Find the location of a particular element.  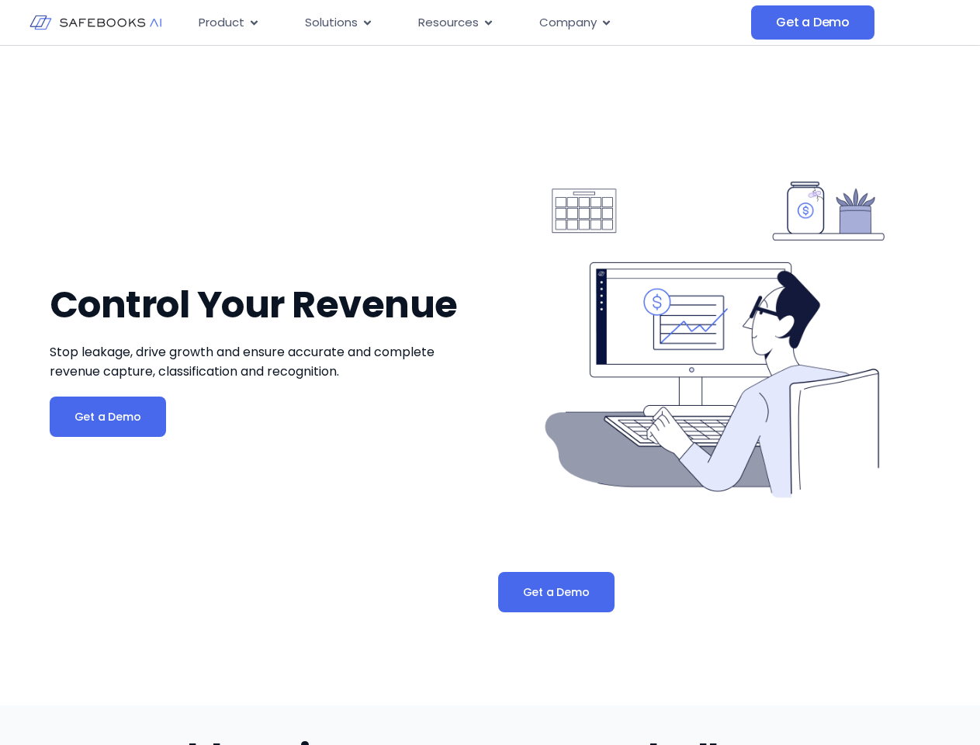

div: Menu Toggle is located at coordinates (469, 23).